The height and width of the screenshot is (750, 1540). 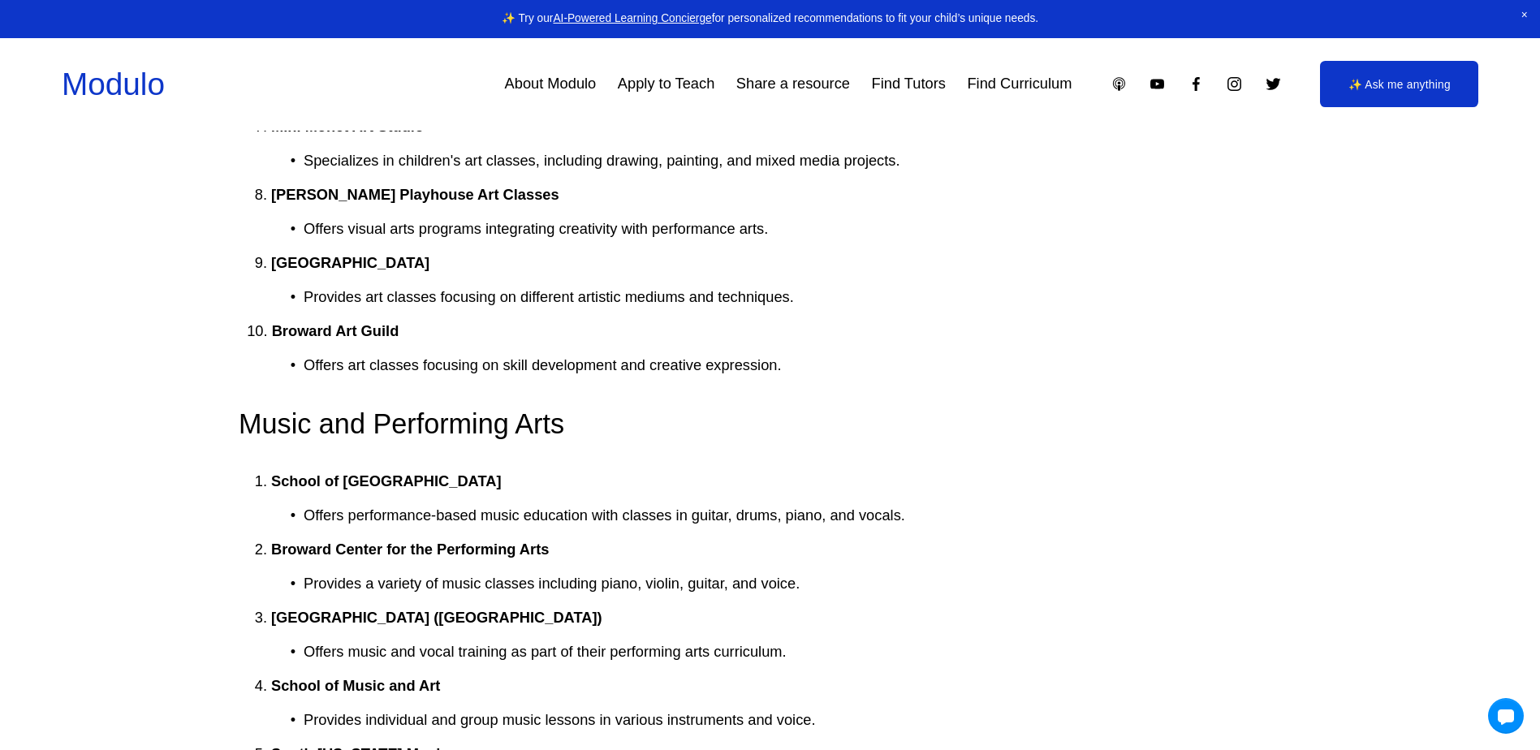 What do you see at coordinates (793, 84) in the screenshot?
I see `a: Share a resource` at bounding box center [793, 84].